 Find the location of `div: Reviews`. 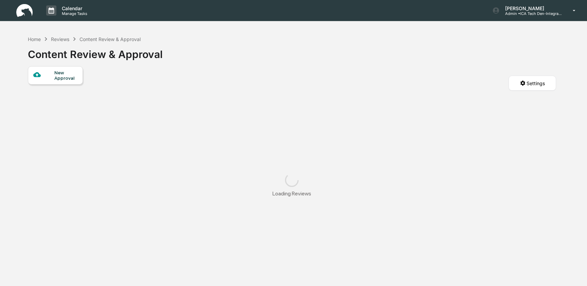

div: Reviews is located at coordinates (60, 39).